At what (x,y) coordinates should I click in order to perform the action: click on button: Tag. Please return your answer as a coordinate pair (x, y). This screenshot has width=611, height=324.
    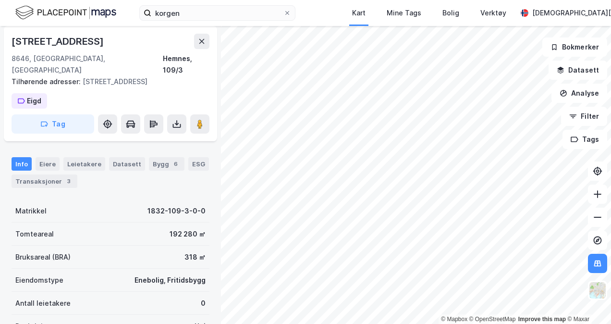
    Looking at the image, I should click on (53, 124).